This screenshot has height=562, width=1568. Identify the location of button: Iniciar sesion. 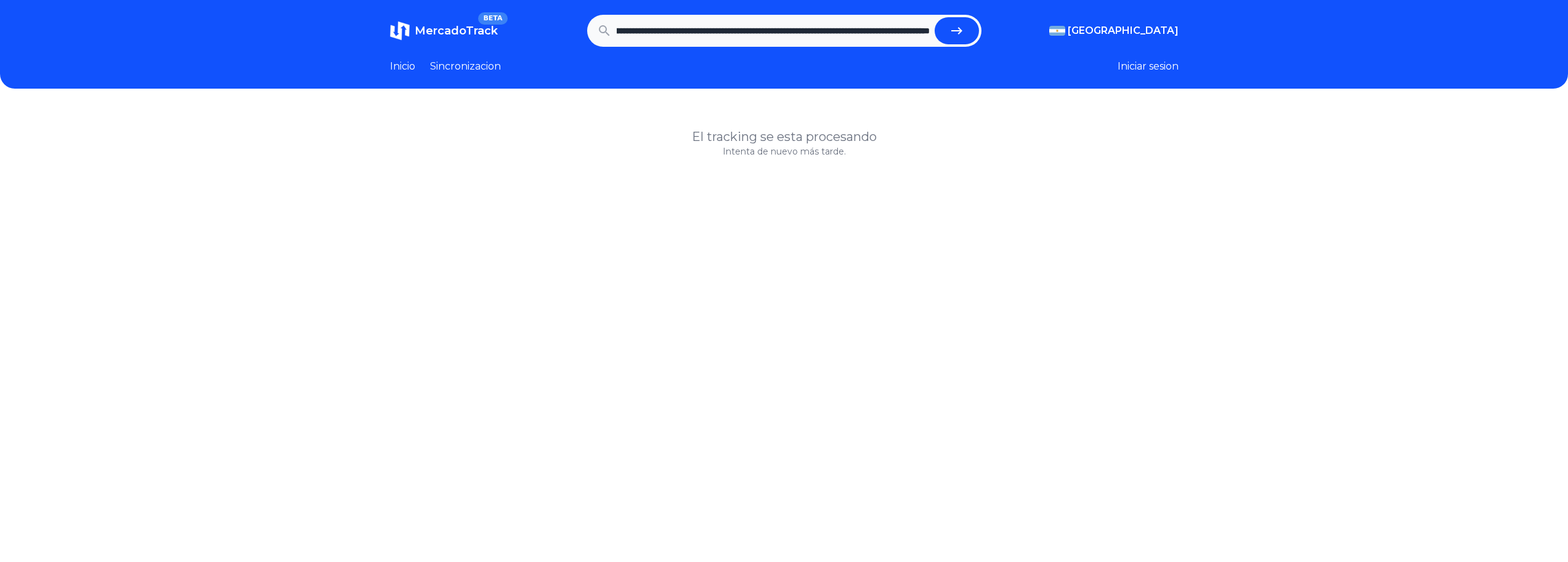
(1148, 67).